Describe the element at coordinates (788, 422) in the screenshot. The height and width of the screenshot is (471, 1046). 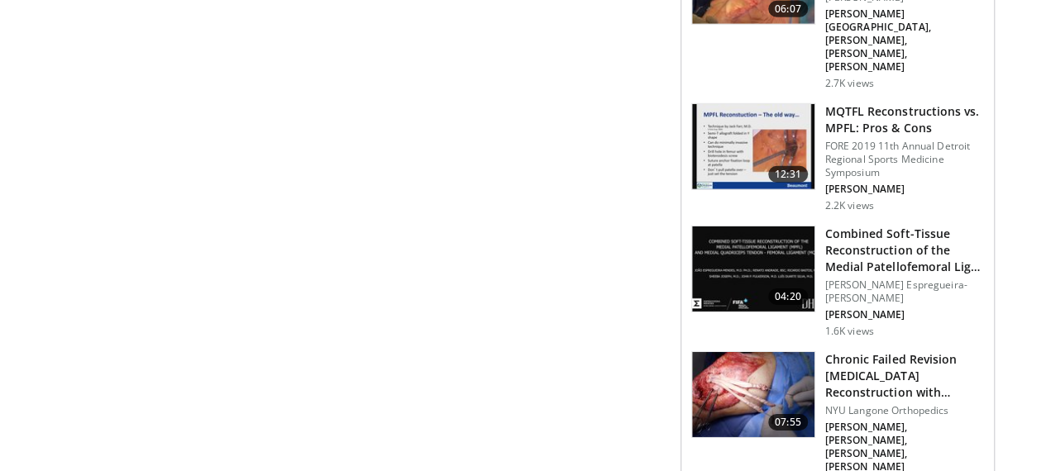
I see `span: 07:55` at that location.